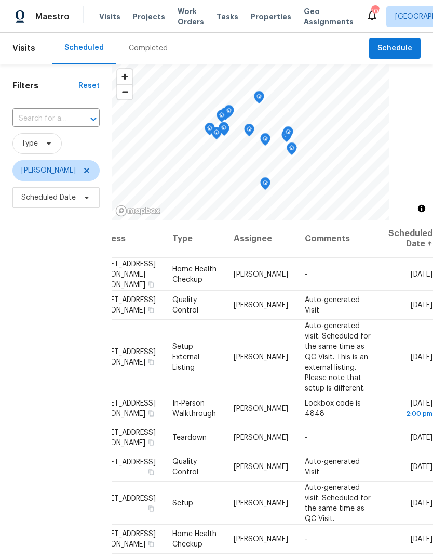 The image size is (433, 559). What do you see at coordinates (407, 239) in the screenshot?
I see `th: Scheduled Date ↑` at bounding box center [407, 239].